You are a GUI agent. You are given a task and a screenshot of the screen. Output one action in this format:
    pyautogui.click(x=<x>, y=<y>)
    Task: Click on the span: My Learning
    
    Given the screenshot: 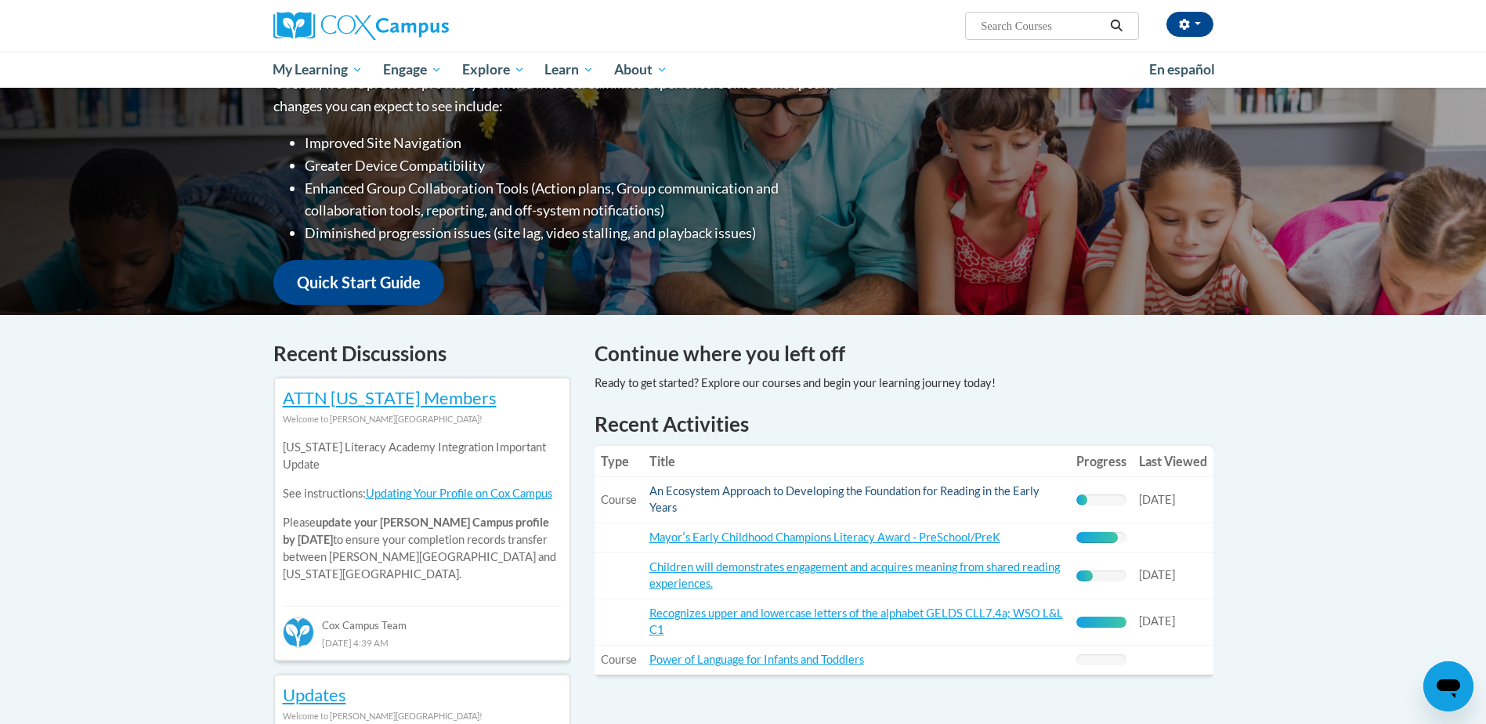 What is the action you would take?
    pyautogui.click(x=317, y=70)
    